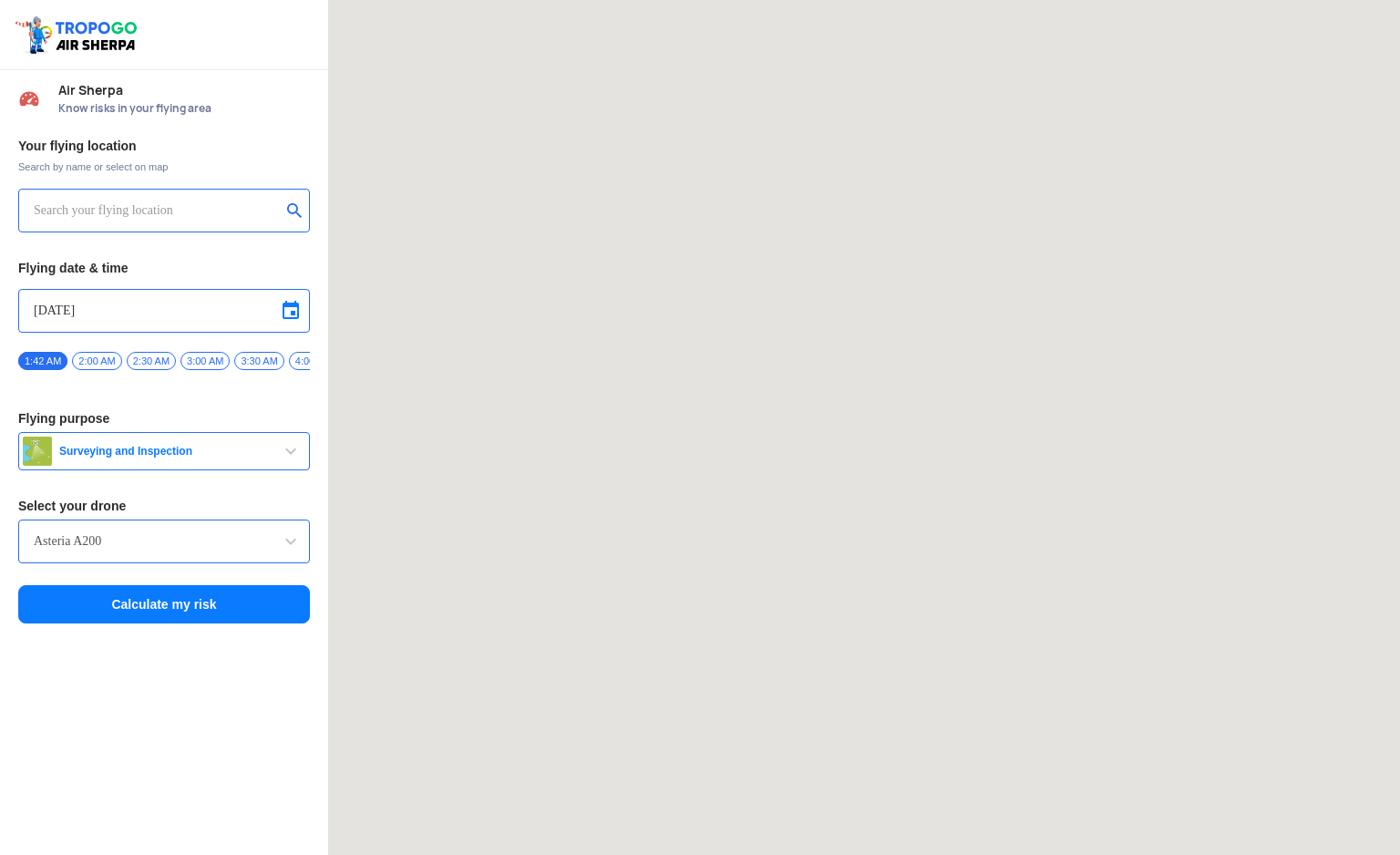 Image resolution: width=1400 pixels, height=855 pixels. Describe the element at coordinates (78, 35) in the screenshot. I see `img: ic_tgdronemaps.svg` at that location.